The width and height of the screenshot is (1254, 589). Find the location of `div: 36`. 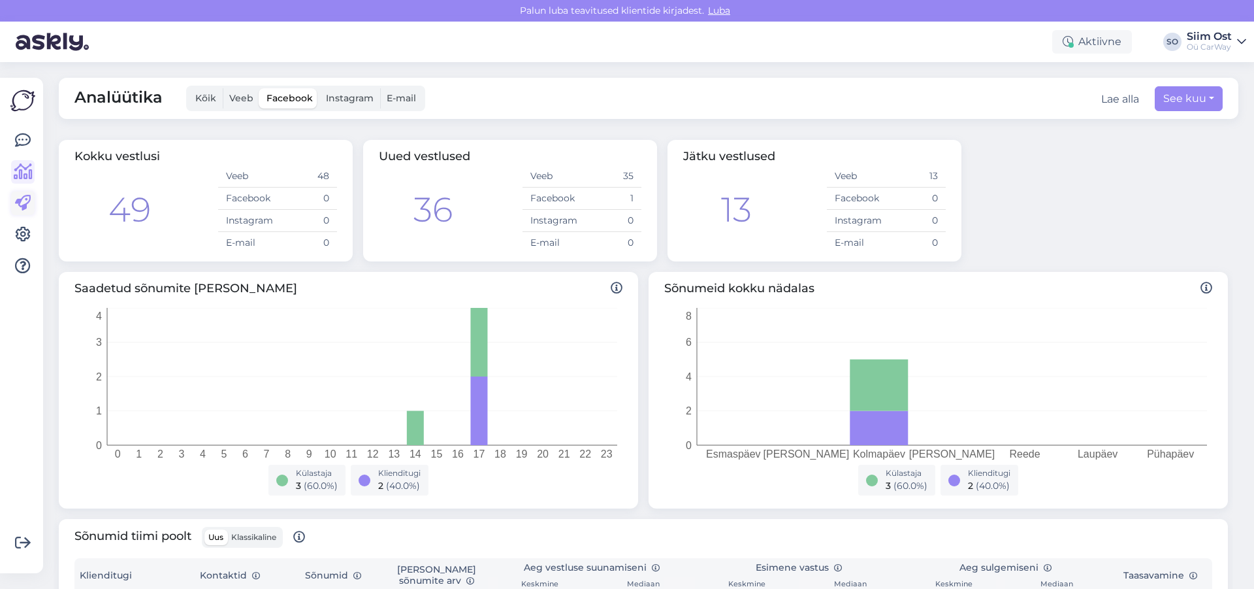

div: 36 is located at coordinates (433, 210).